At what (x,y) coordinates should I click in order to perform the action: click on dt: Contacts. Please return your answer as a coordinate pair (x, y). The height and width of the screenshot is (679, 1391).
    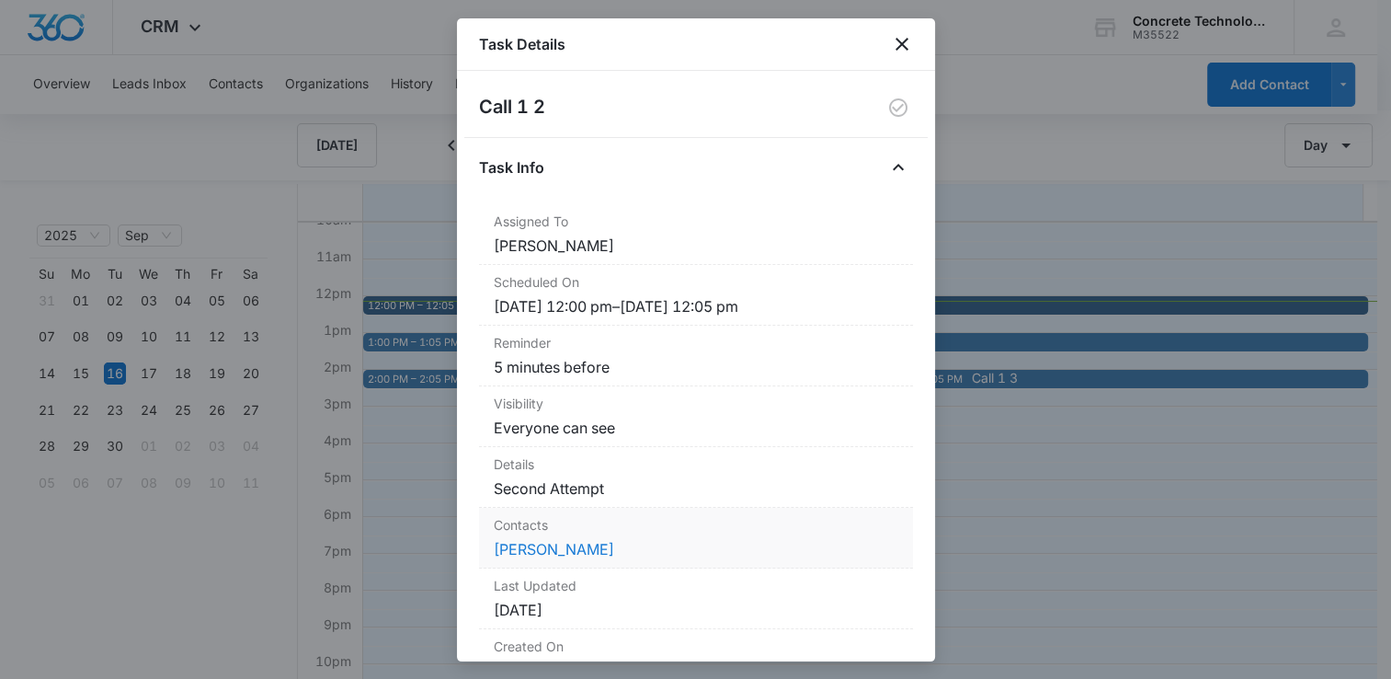
    Looking at the image, I should click on (696, 524).